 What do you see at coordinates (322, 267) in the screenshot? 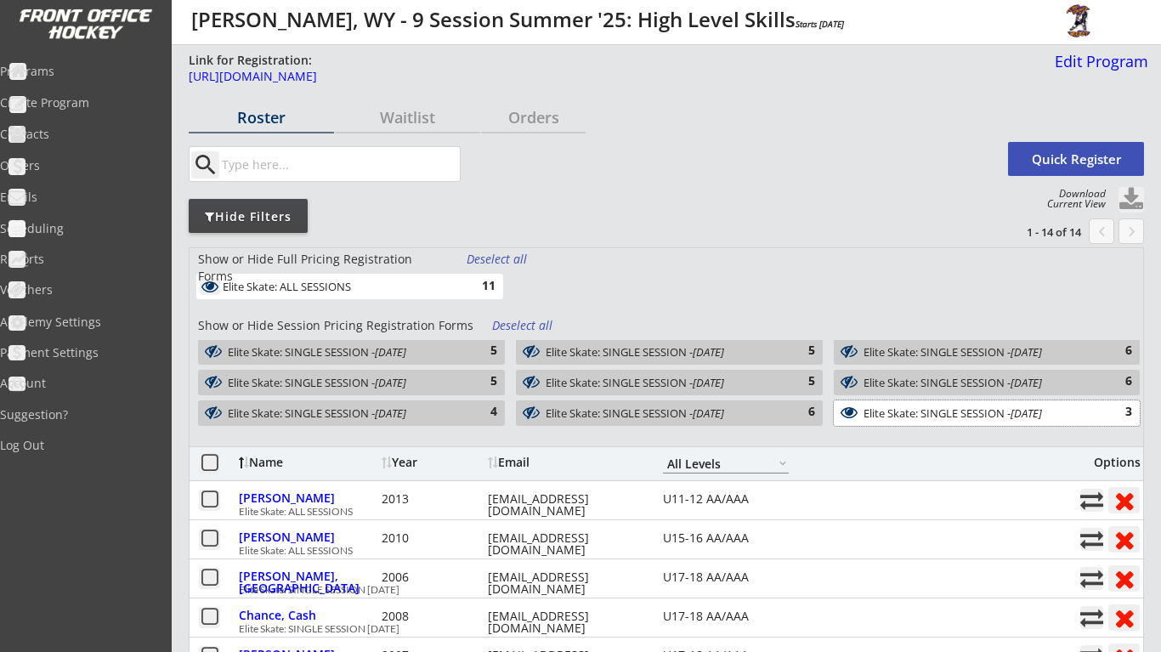
I see `div: Show or Hide Full Pricing Registration Forms` at bounding box center [322, 267].